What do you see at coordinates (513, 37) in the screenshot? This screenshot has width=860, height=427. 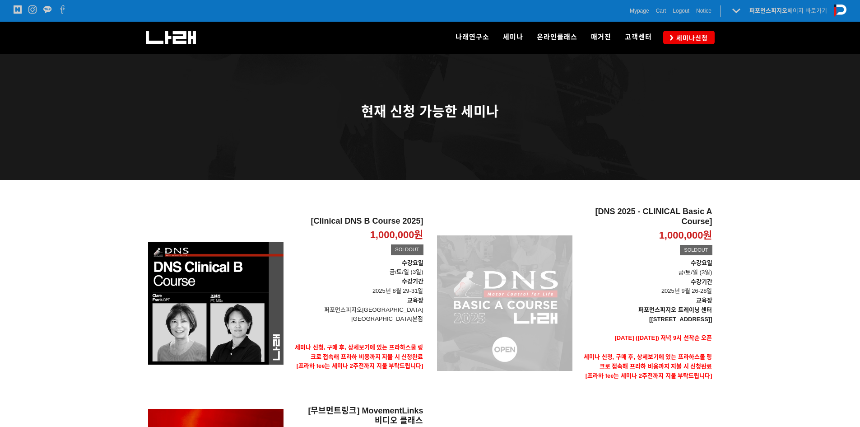 I see `span: 세미나` at bounding box center [513, 37].